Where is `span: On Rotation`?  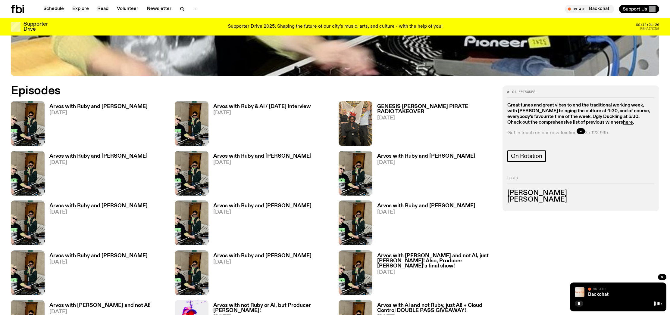
span: On Rotation is located at coordinates (527, 156).